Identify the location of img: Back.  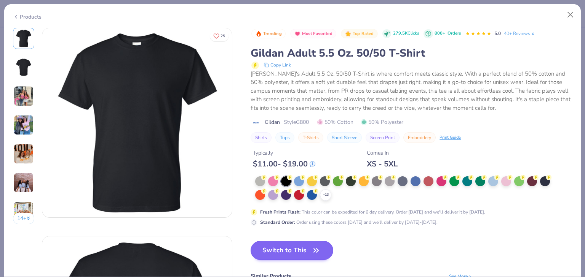
(24, 67).